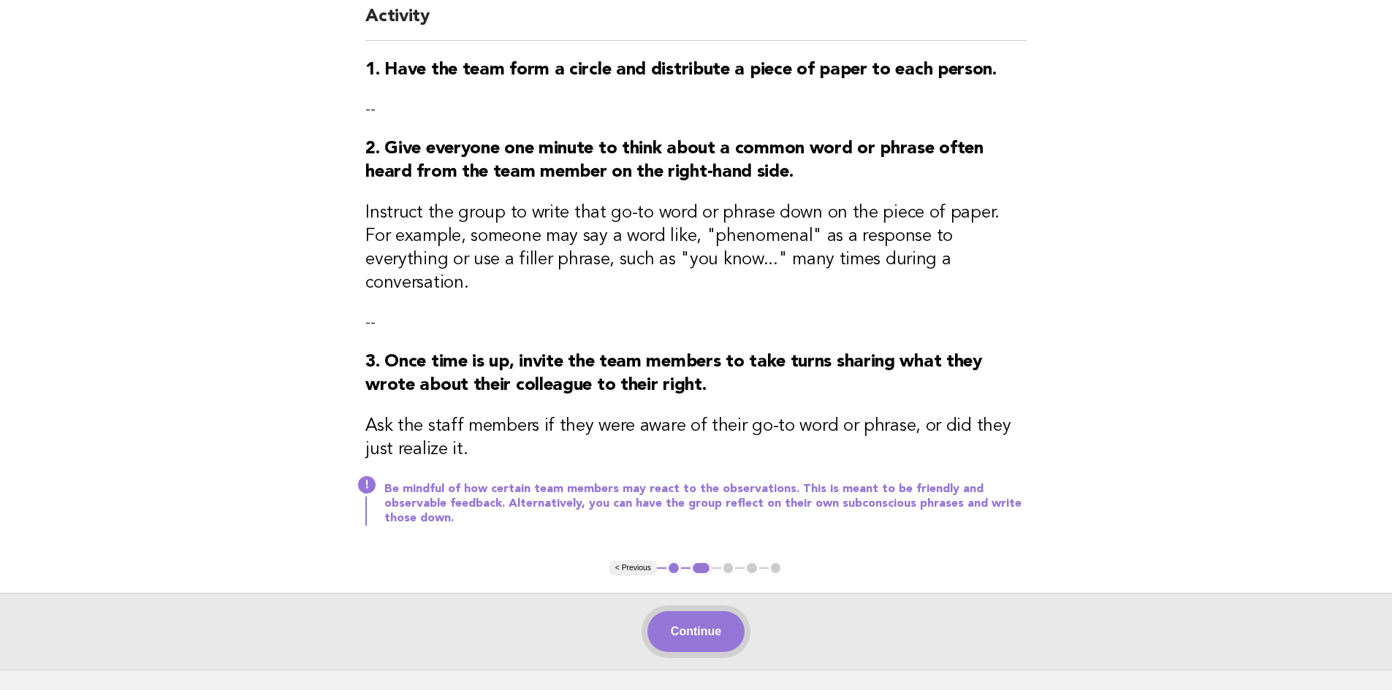 This screenshot has width=1392, height=690. Describe the element at coordinates (674, 374) in the screenshot. I see `strong: 3. Once time is up, invite the team members to take turns sharing what they wrote about their col...` at that location.